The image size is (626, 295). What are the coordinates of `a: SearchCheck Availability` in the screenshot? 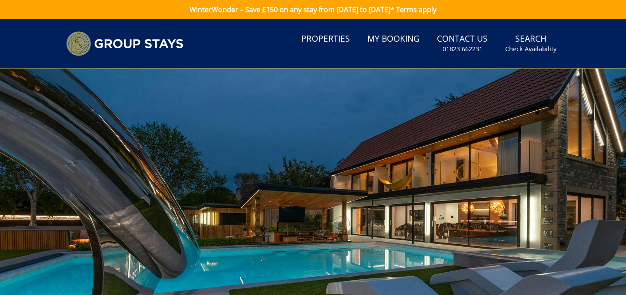 It's located at (530, 43).